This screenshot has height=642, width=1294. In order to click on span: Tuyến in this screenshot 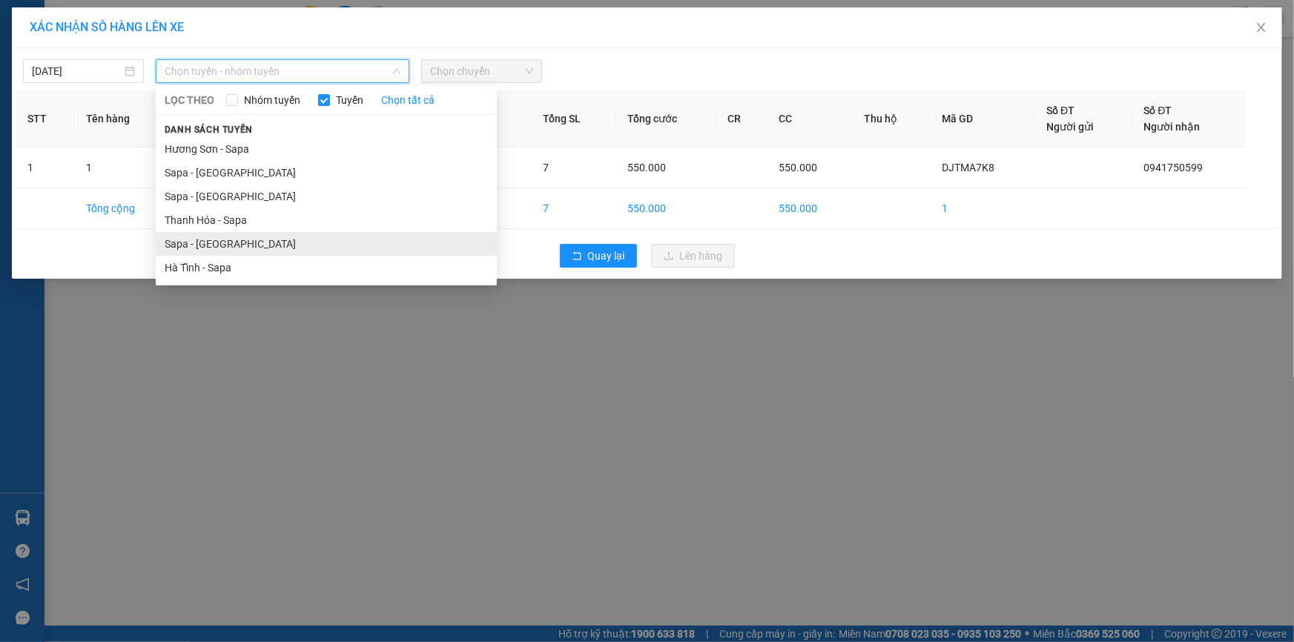, I will do `click(349, 100)`.